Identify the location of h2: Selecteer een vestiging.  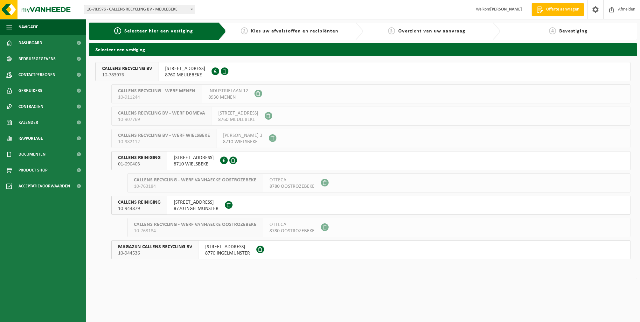
(363, 49).